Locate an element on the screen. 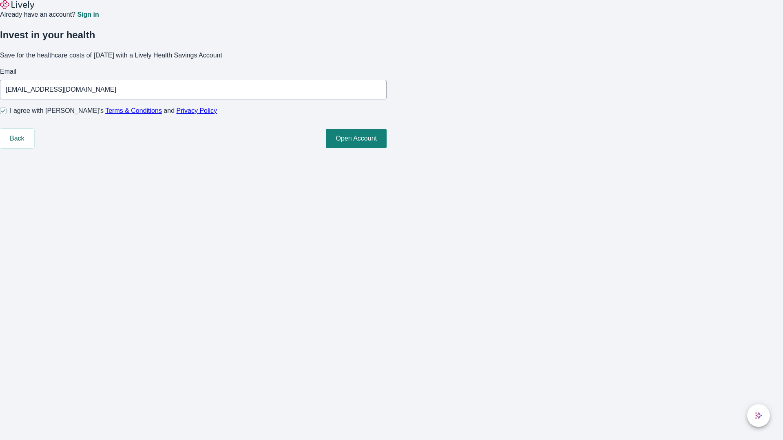 The image size is (783, 440). a: Privacy Policy is located at coordinates (197, 111).